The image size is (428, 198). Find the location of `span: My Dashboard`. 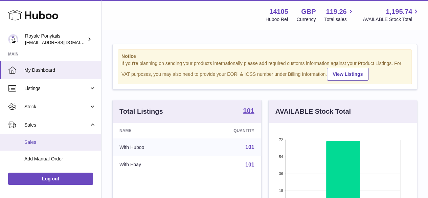

span: My Dashboard is located at coordinates (60, 70).